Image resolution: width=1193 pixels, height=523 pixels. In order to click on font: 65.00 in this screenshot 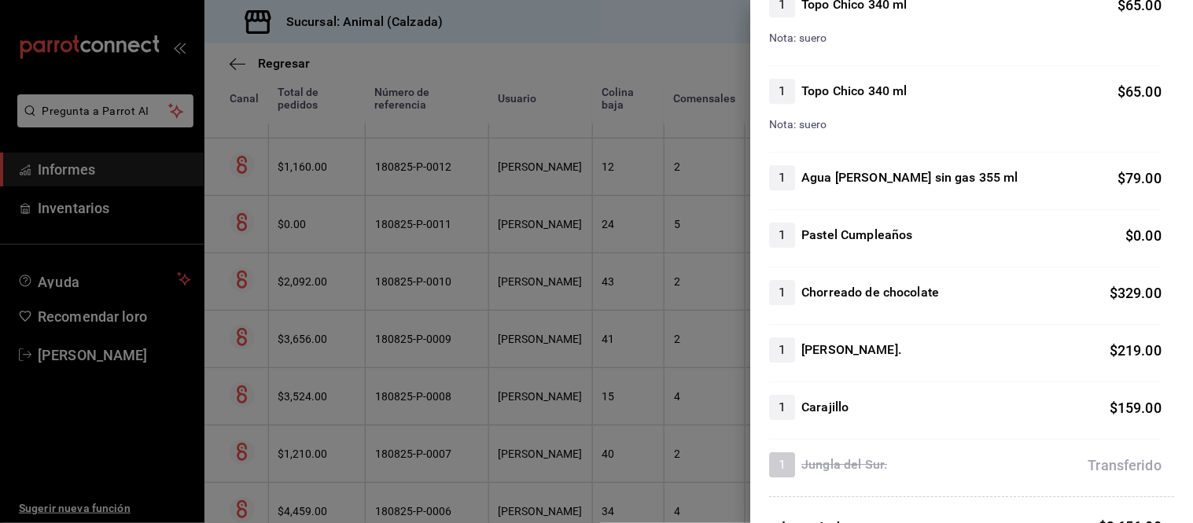, I will do `click(1144, 91)`.